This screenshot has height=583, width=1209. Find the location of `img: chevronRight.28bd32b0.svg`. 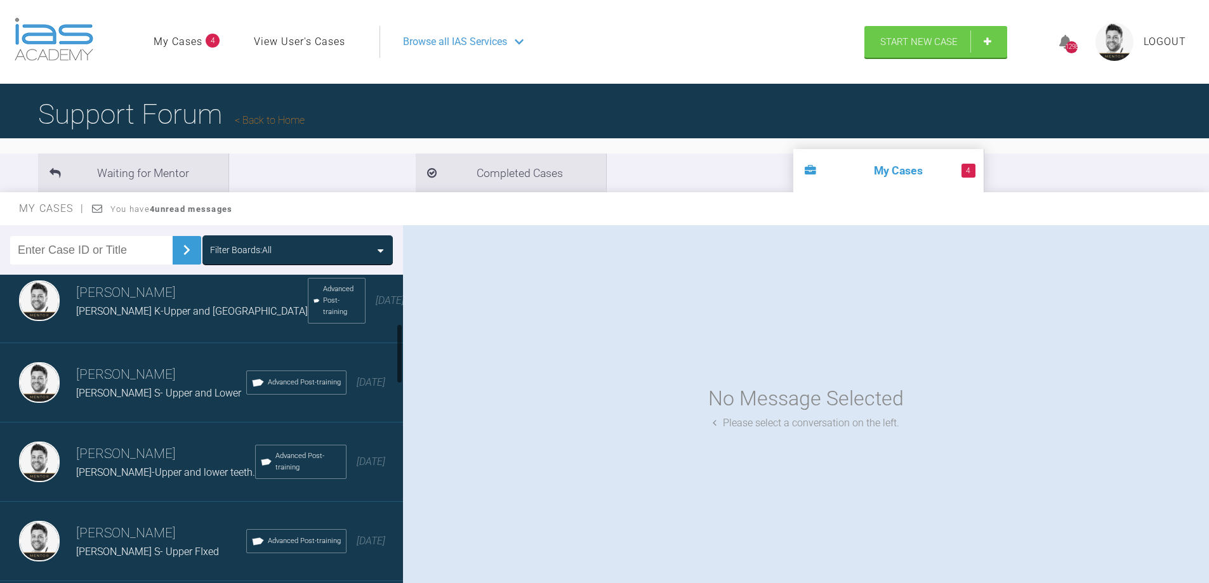

img: chevronRight.28bd32b0.svg is located at coordinates (187, 250).